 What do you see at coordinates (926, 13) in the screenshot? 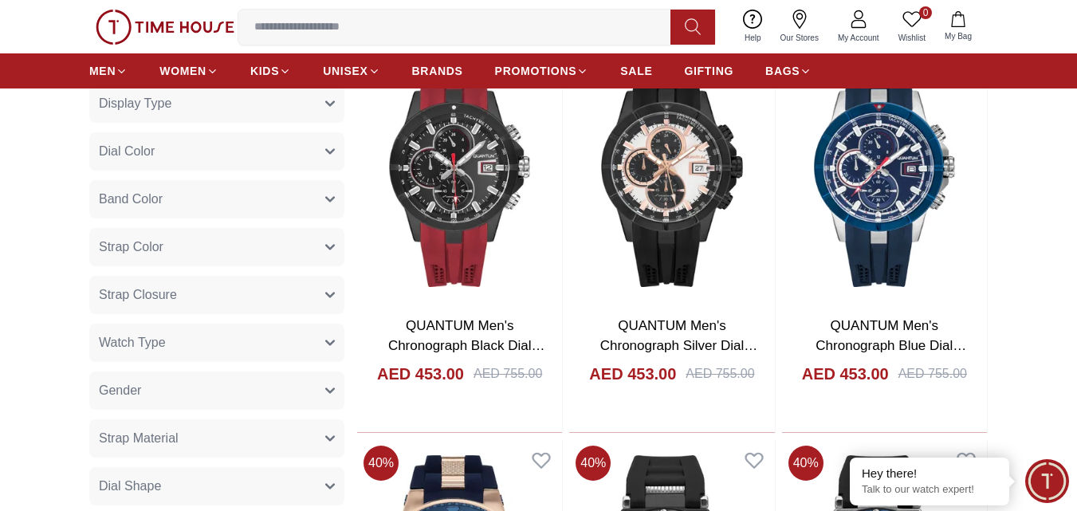
I see `span: 0` at bounding box center [926, 13].